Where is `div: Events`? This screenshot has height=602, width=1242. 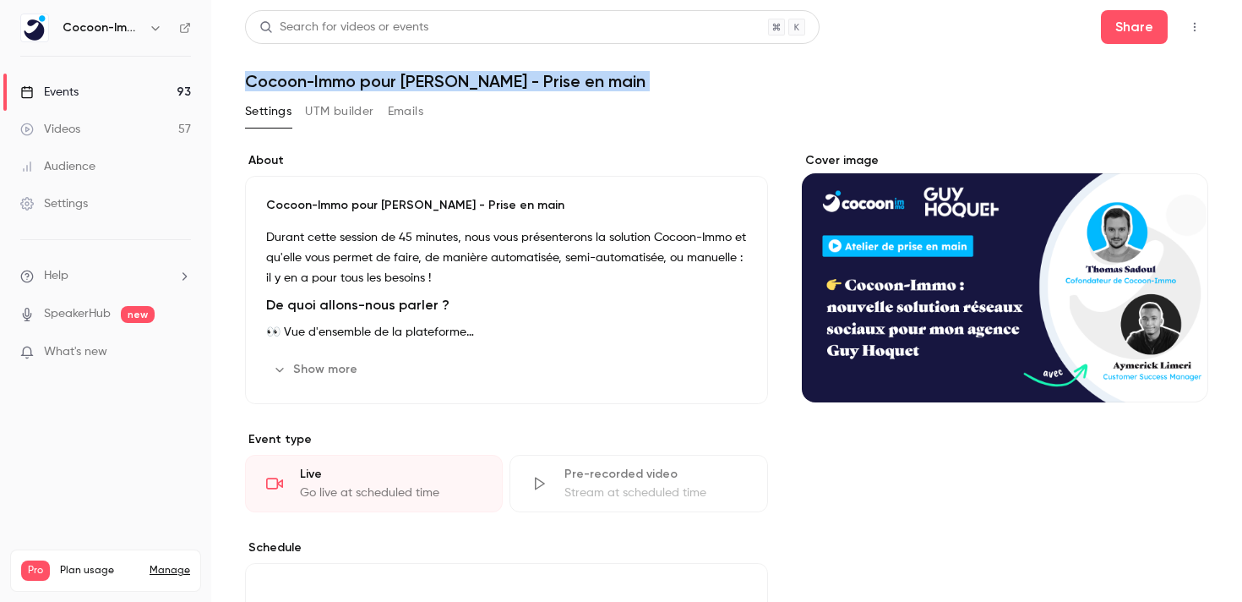 div: Events is located at coordinates (49, 92).